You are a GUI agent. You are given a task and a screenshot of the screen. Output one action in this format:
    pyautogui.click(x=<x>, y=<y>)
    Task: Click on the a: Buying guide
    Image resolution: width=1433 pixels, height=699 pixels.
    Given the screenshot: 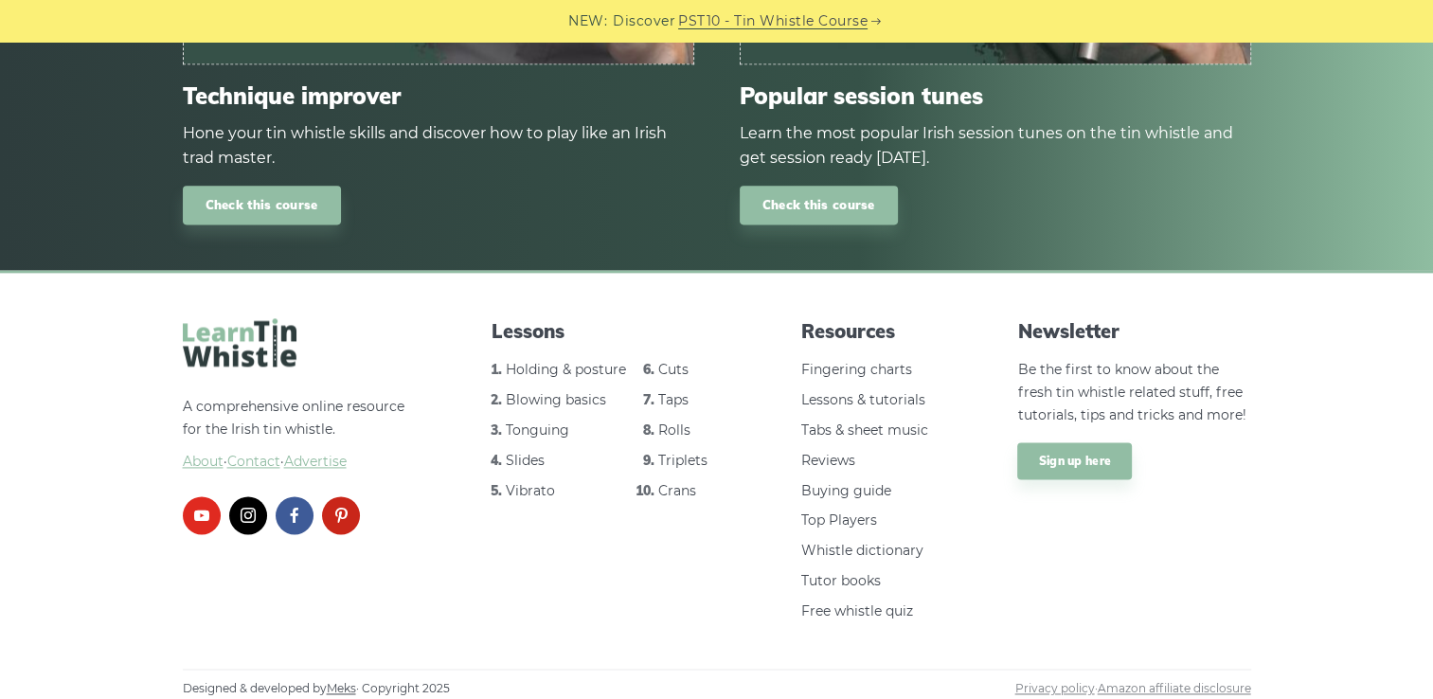 What is the action you would take?
    pyautogui.click(x=846, y=490)
    